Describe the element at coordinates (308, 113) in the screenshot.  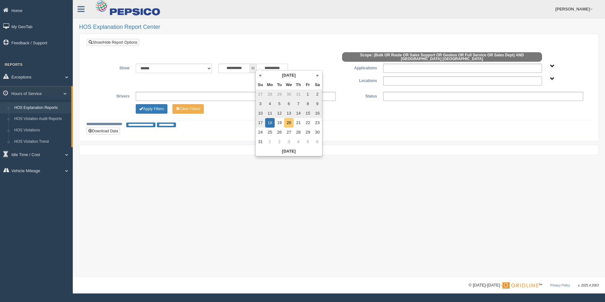
I see `td: 15` at that location.